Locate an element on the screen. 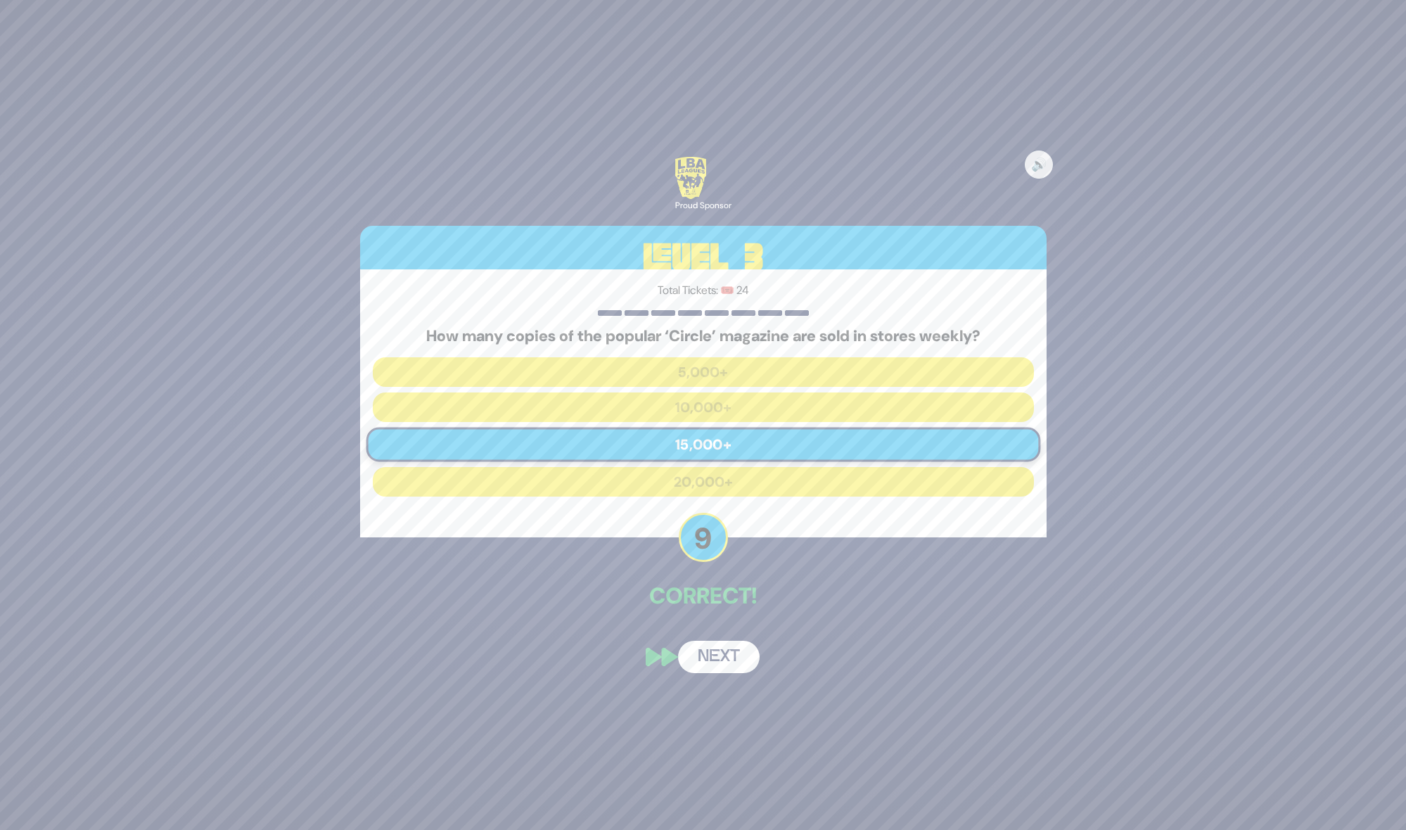 The width and height of the screenshot is (1406, 830). button: 10,000+ is located at coordinates (704, 407).